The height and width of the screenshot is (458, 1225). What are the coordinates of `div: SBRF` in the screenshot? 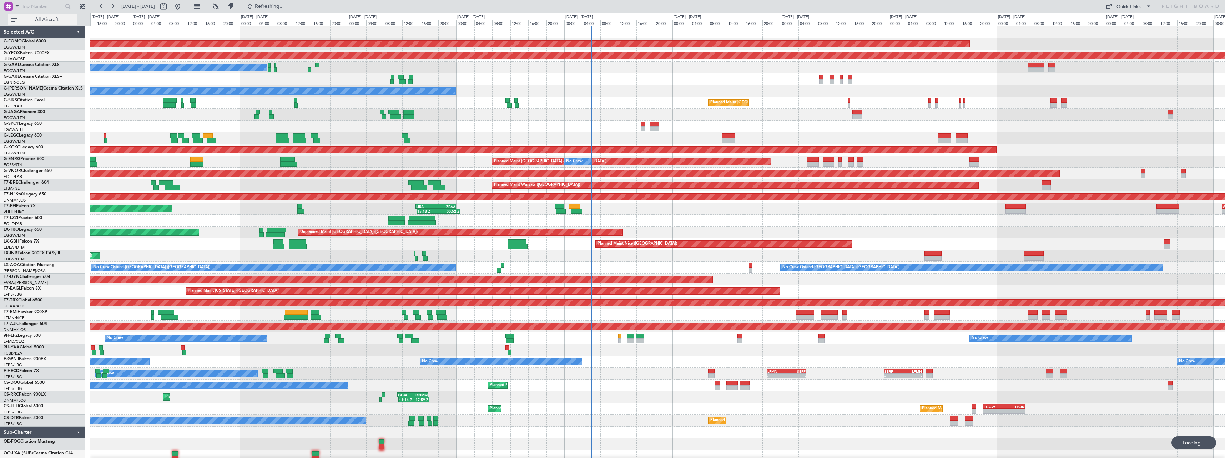 It's located at (893, 371).